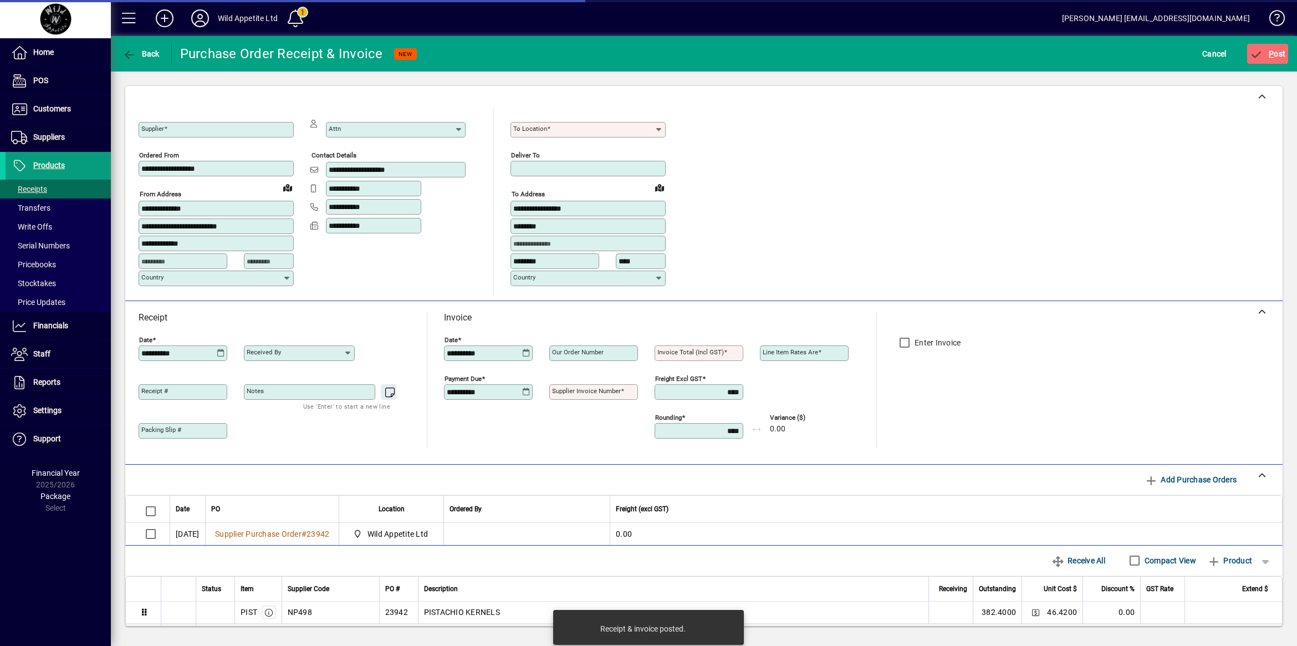 This screenshot has height=646, width=1297. I want to click on a: Home, so click(58, 53).